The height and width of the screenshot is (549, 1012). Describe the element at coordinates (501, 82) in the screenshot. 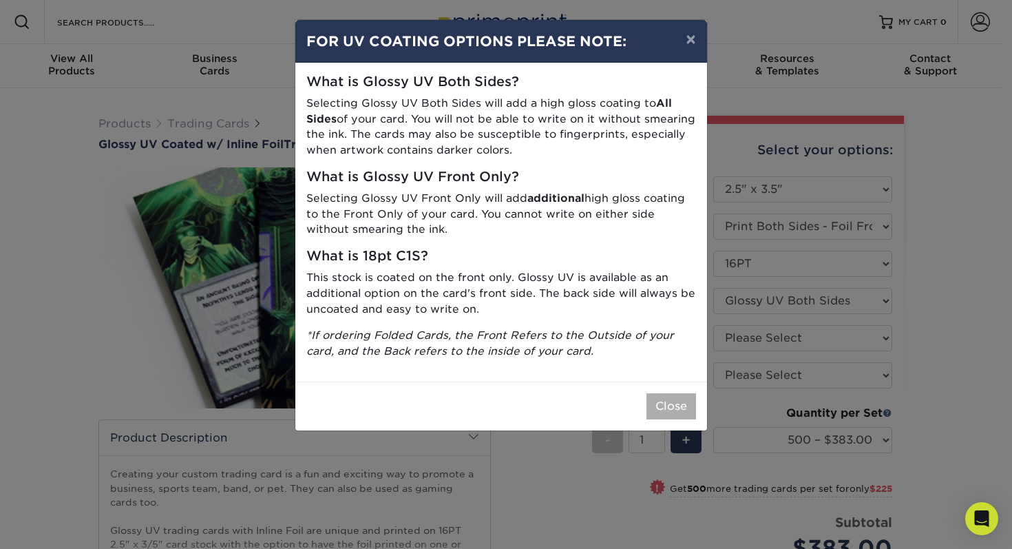

I see `h5: What is Glossy UV Both Sides?` at that location.